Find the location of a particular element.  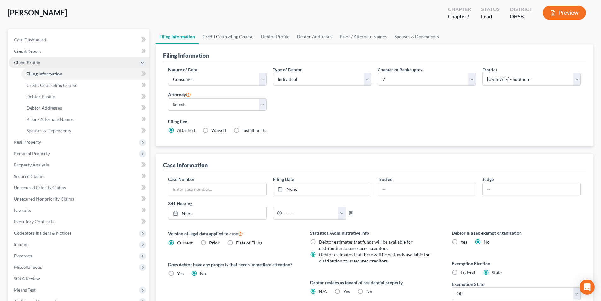

label: Exemption State is located at coordinates (468, 284).